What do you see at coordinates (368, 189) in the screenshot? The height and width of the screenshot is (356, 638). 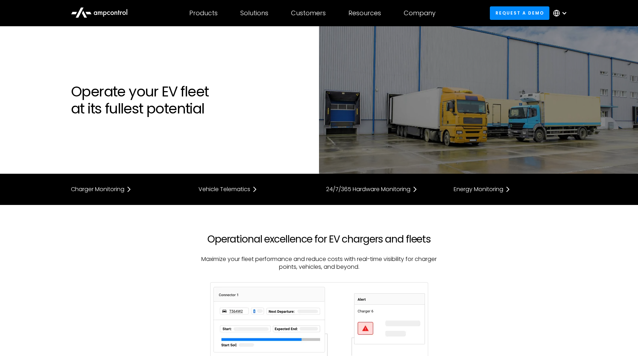 I see `div: 24/7/365 Hardware Monitoring` at bounding box center [368, 189].